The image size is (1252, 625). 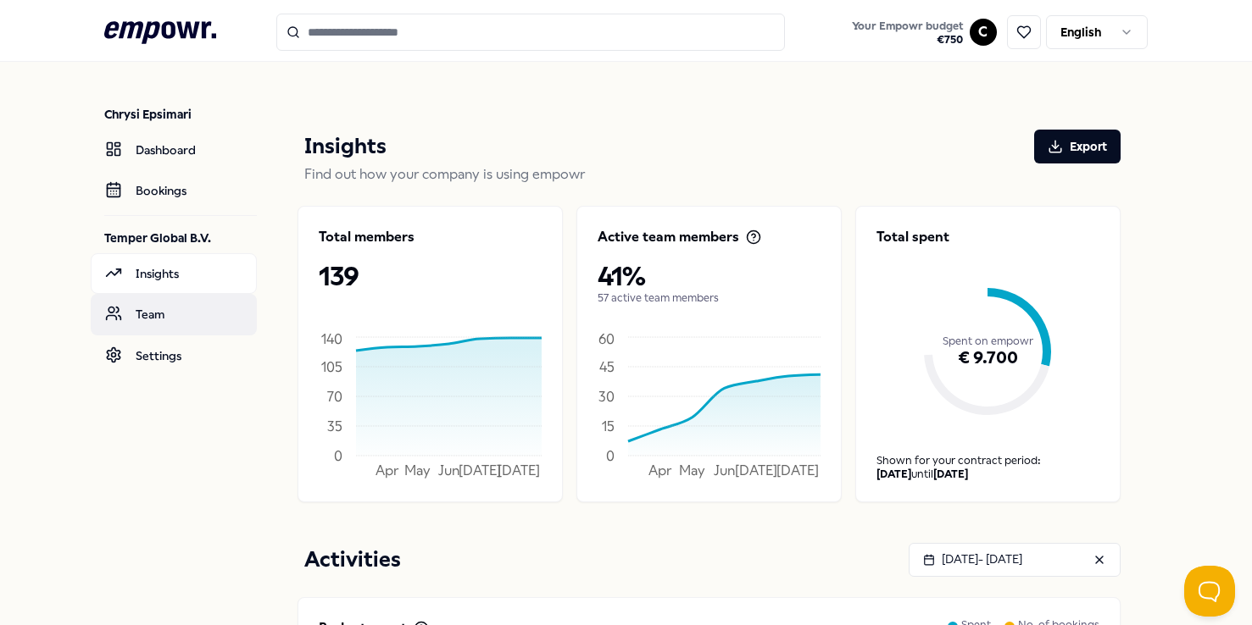 I want to click on a: Team, so click(x=174, y=314).